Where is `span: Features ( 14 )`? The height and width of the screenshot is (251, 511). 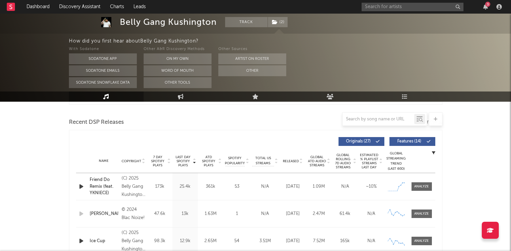
span: Features ( 14 ) is located at coordinates (409, 141).